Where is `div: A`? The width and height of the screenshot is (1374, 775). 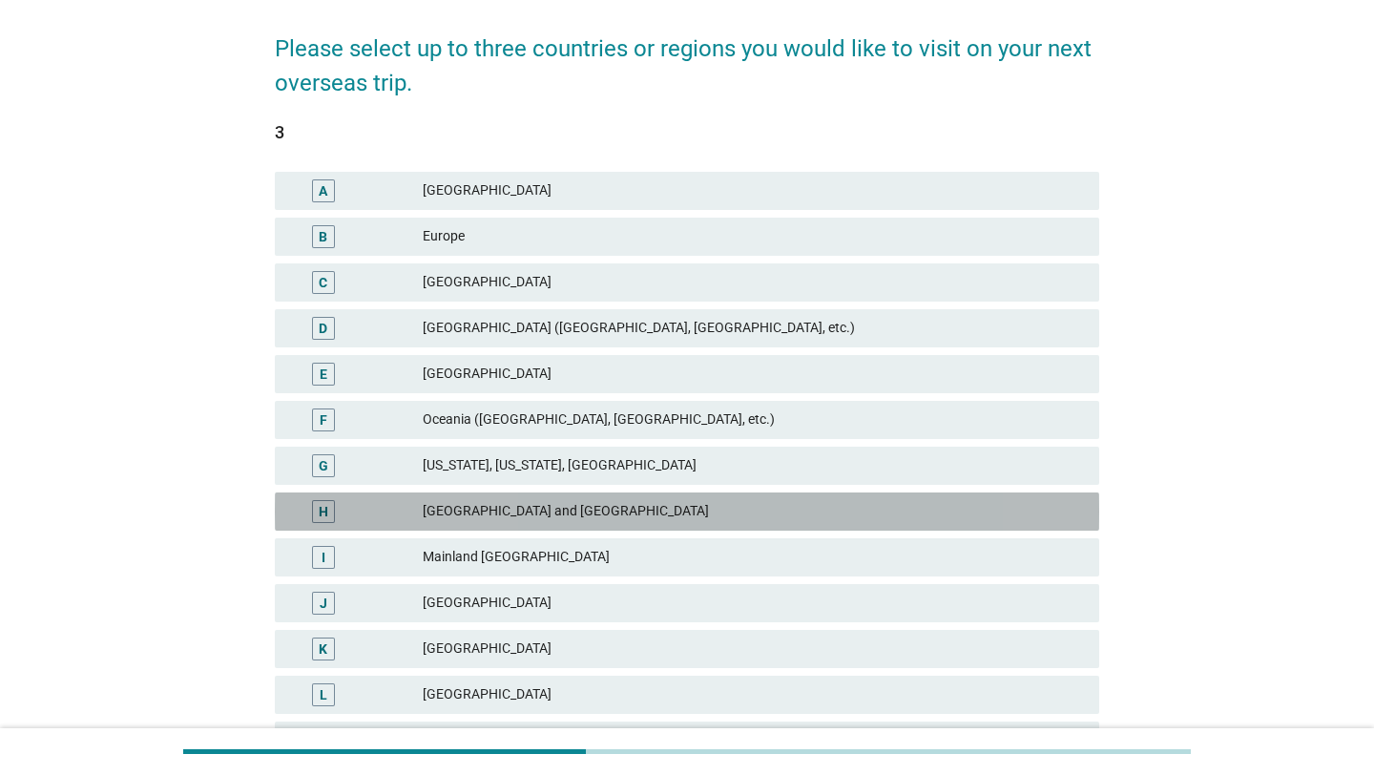
div: A is located at coordinates (323, 190).